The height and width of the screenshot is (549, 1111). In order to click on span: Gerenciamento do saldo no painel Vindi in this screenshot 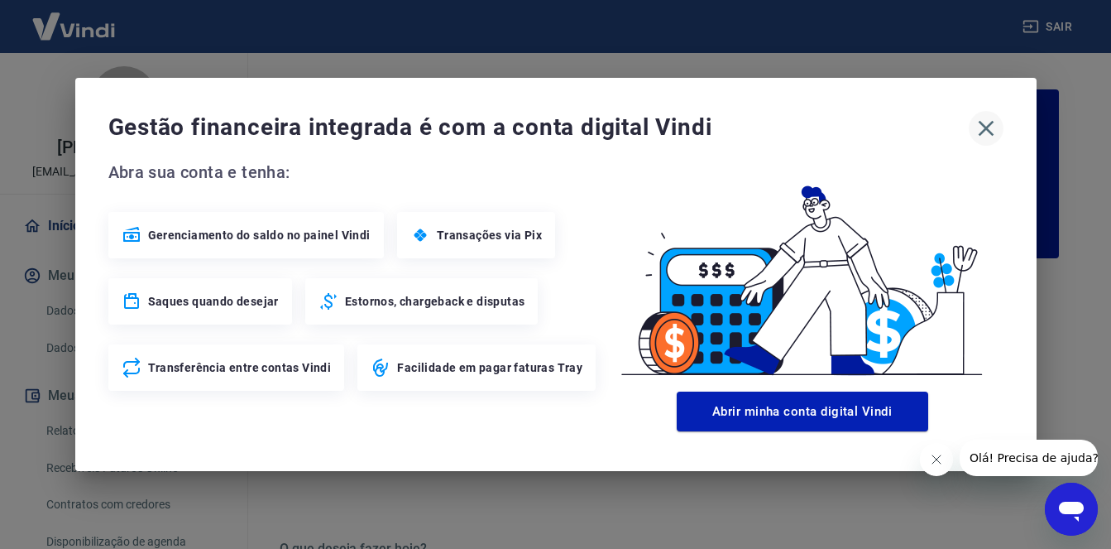, I will do `click(259, 235)`.